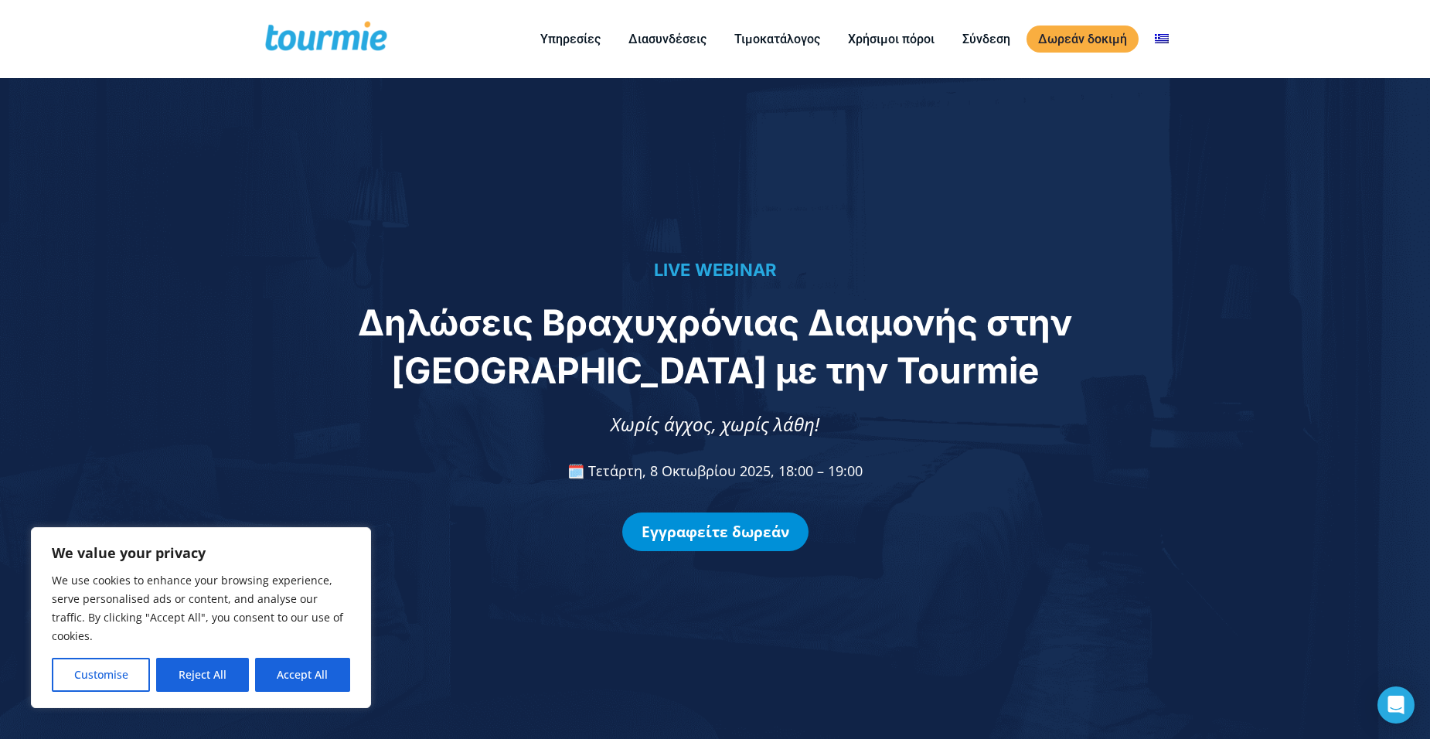  I want to click on span: Τηλέφωνο, so click(444, 71).